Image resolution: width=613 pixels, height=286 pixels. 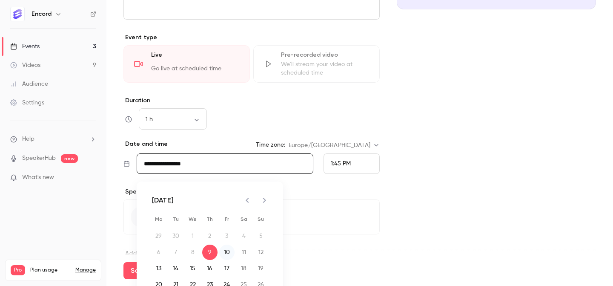 I want to click on div: Live, so click(x=195, y=57).